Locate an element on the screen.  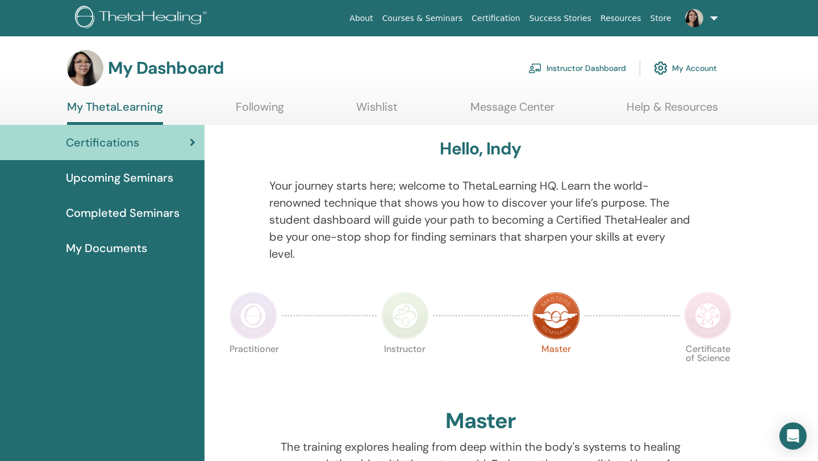
a: Success Stories is located at coordinates (560, 18).